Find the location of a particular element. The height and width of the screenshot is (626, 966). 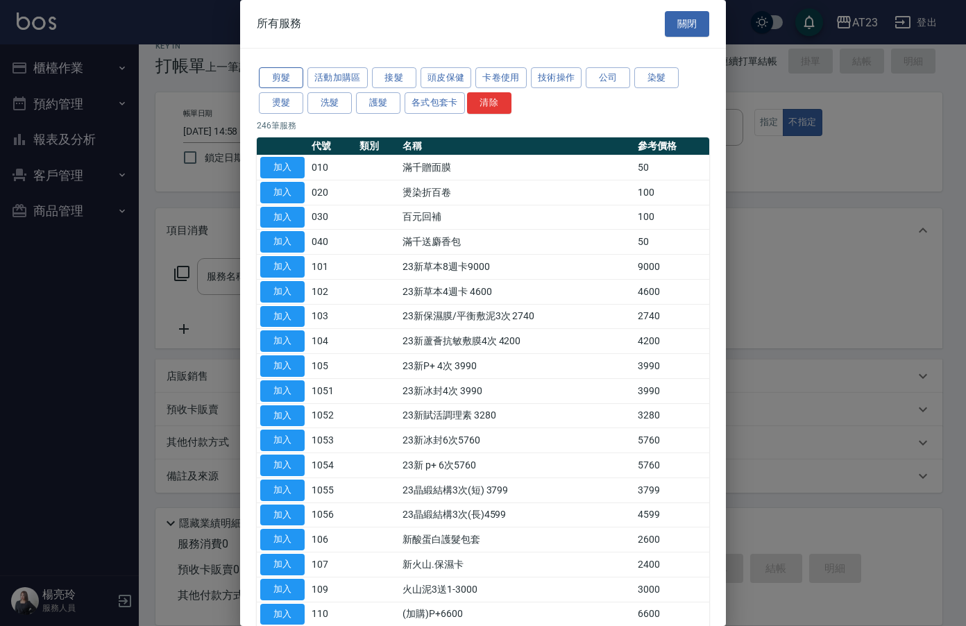

button: 頭皮保健 is located at coordinates (446, 78).